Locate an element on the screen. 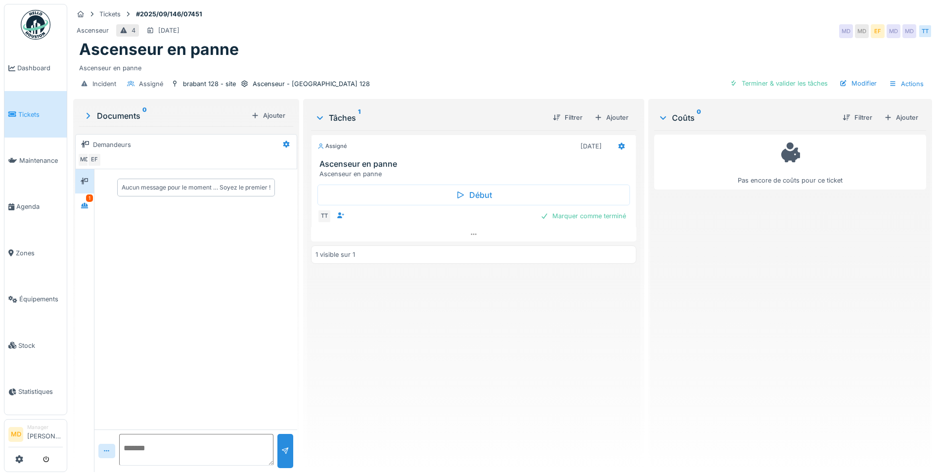  a: Maintenance is located at coordinates (36, 160).